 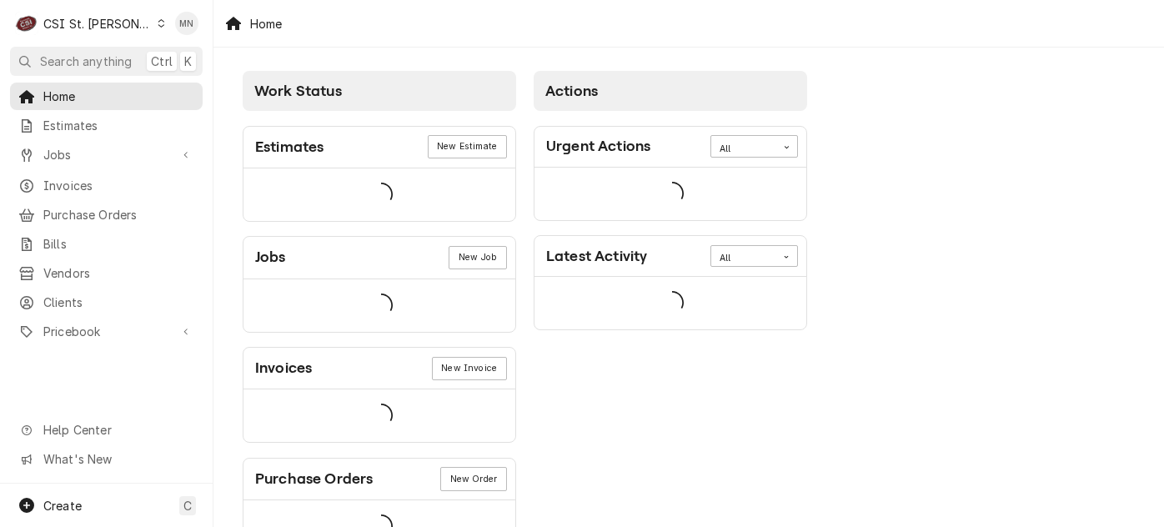 I want to click on span: Invoices, so click(x=118, y=185).